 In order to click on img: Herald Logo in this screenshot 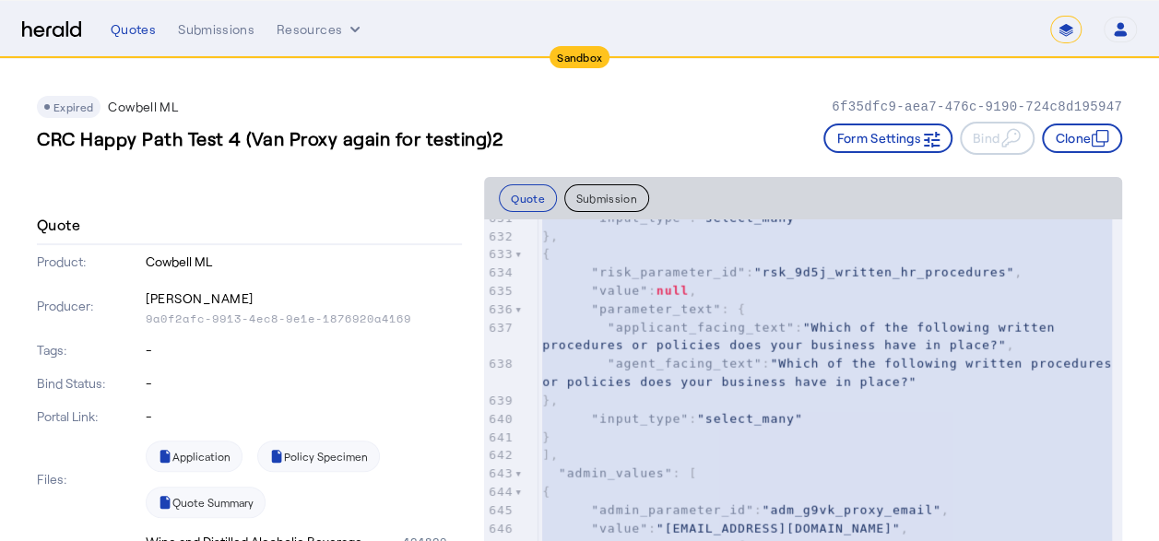, I will do `click(52, 29)`.